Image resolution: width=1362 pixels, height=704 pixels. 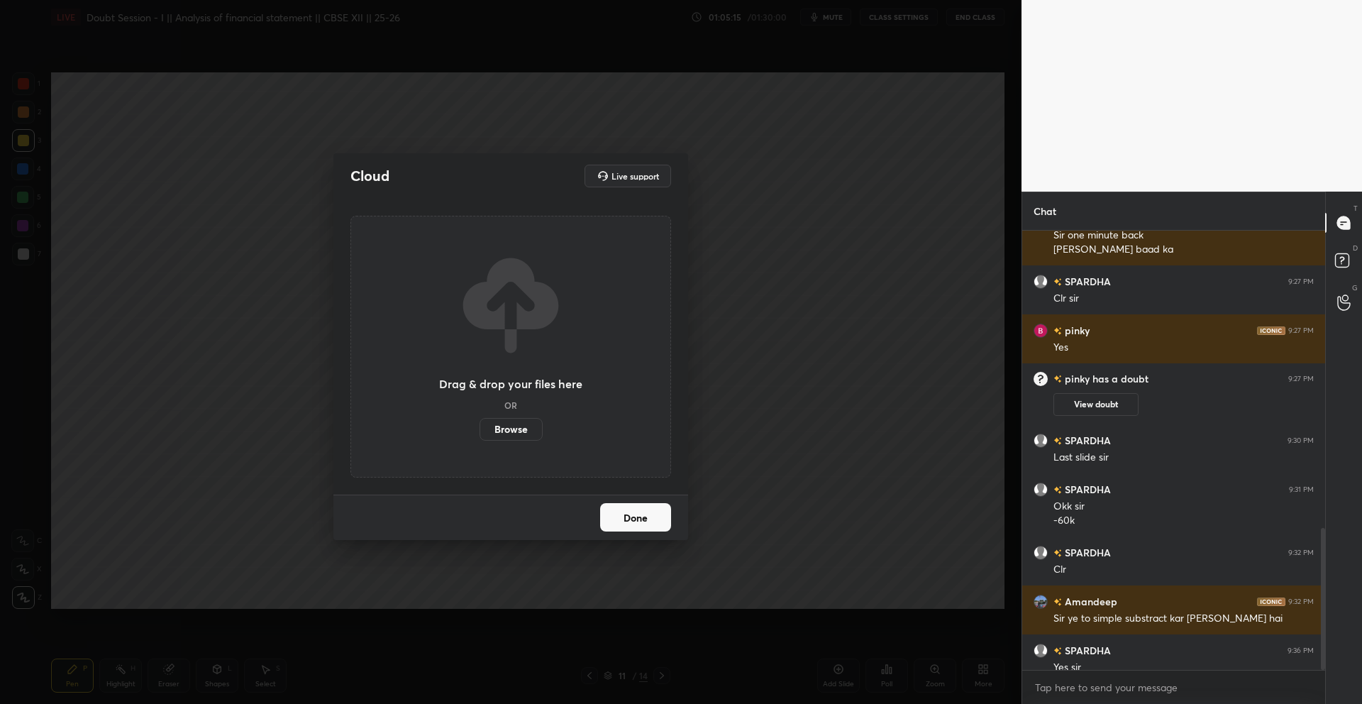 I want to click on div: Clr, so click(x=1183, y=570).